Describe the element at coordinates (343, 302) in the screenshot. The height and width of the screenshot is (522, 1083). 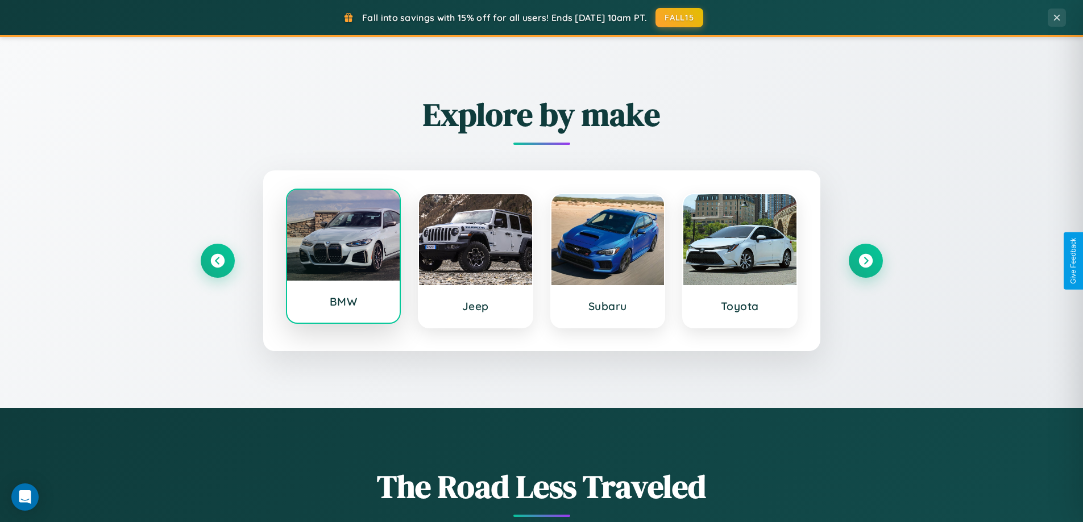
I see `h3: BMW` at that location.